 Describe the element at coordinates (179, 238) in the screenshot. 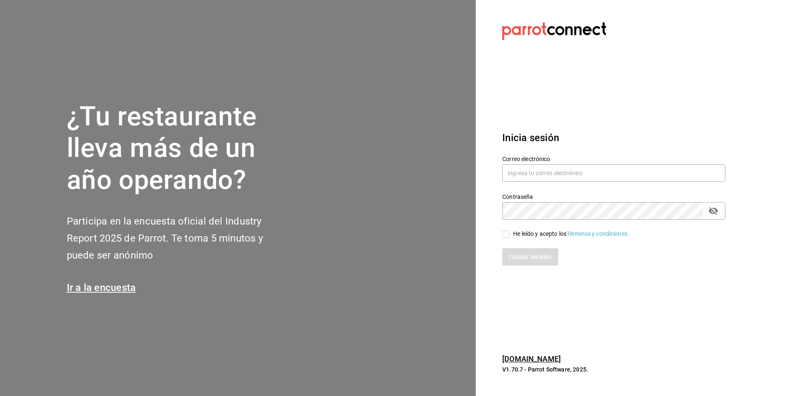

I see `h2: Participa en la encuesta oficial del Industry Report 2025 de Parrot. Te toma 5 minutos y puede se...` at that location.